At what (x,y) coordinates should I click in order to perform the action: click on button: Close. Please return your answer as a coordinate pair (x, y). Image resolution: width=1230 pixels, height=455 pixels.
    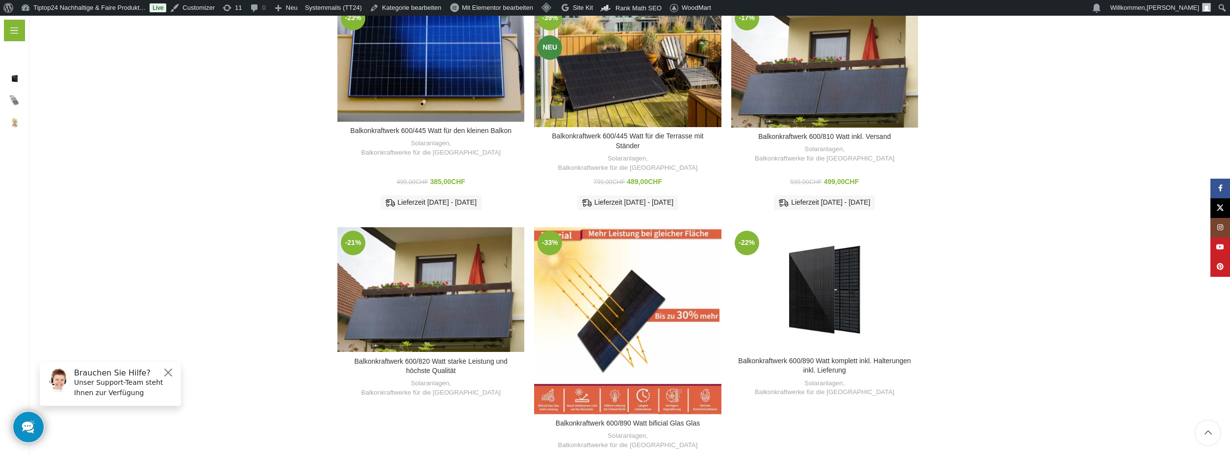
    Looking at the image, I should click on (136, 18).